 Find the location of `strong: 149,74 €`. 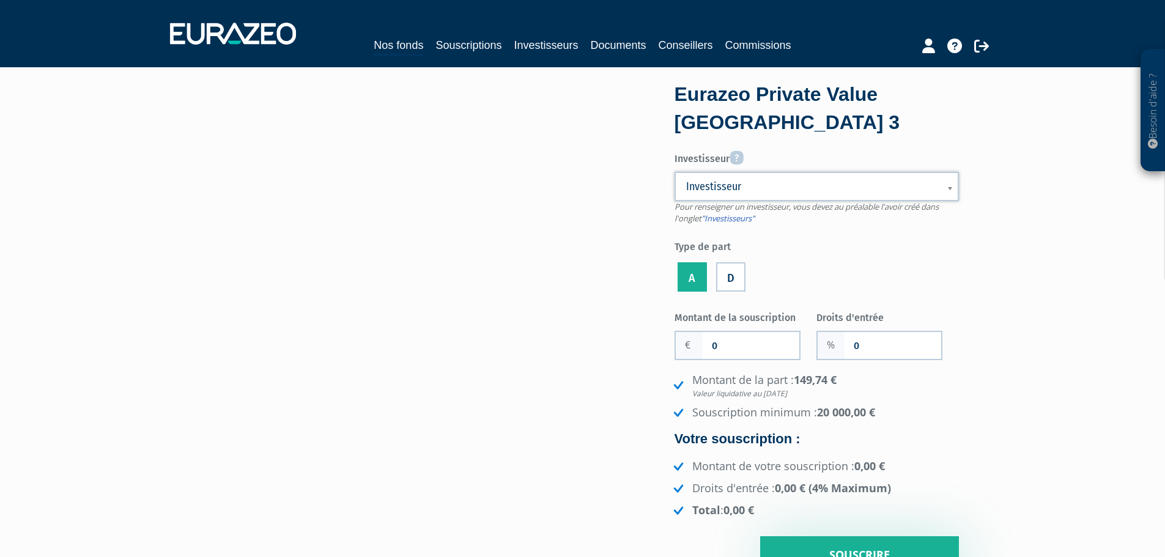

strong: 149,74 € is located at coordinates (826, 385).